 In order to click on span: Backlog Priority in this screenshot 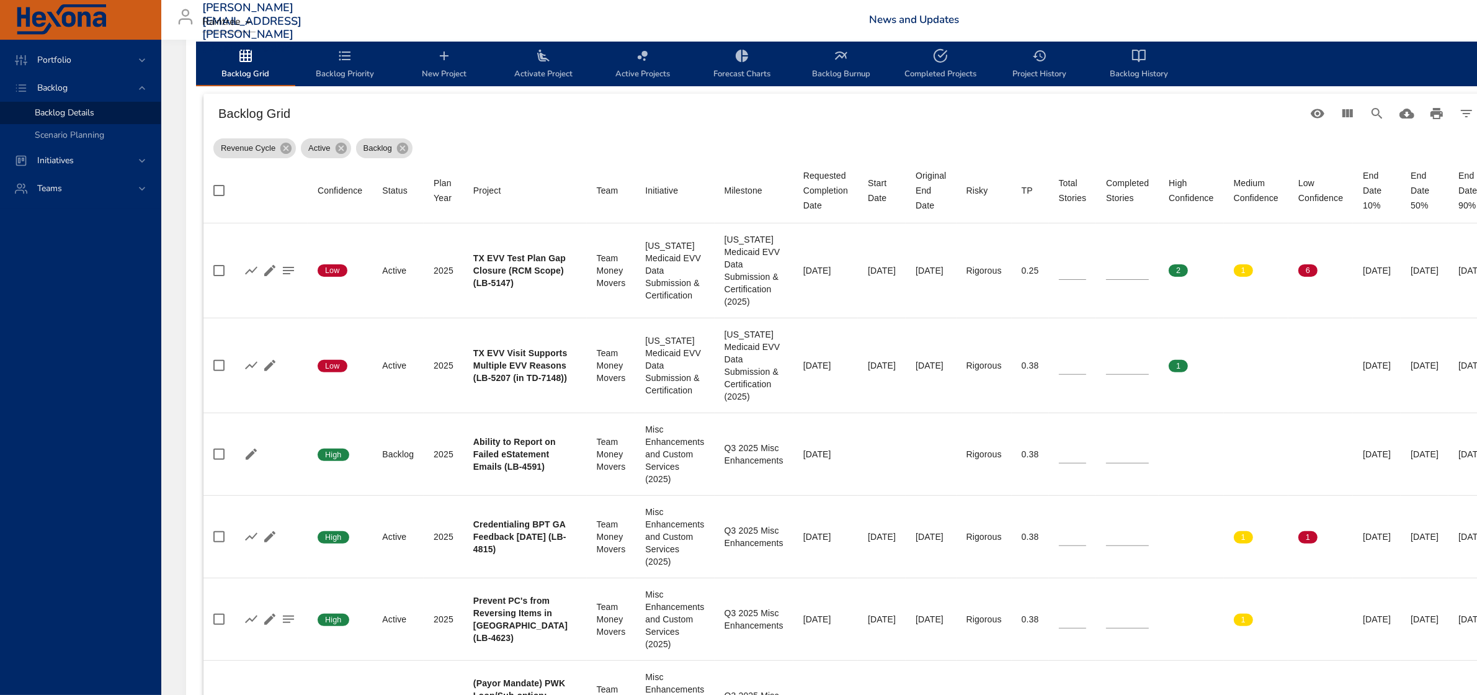, I will do `click(345, 65)`.